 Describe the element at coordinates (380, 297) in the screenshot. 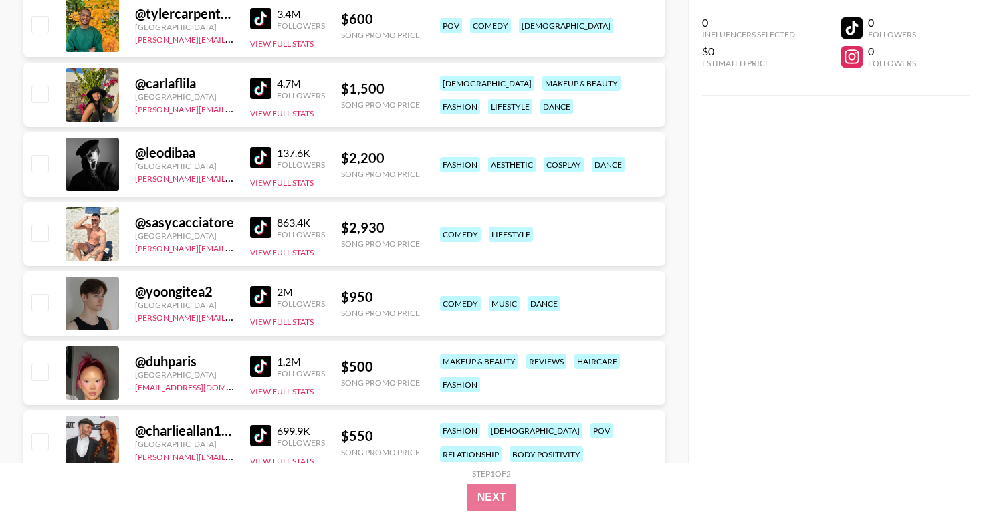

I see `div: $ 950` at that location.